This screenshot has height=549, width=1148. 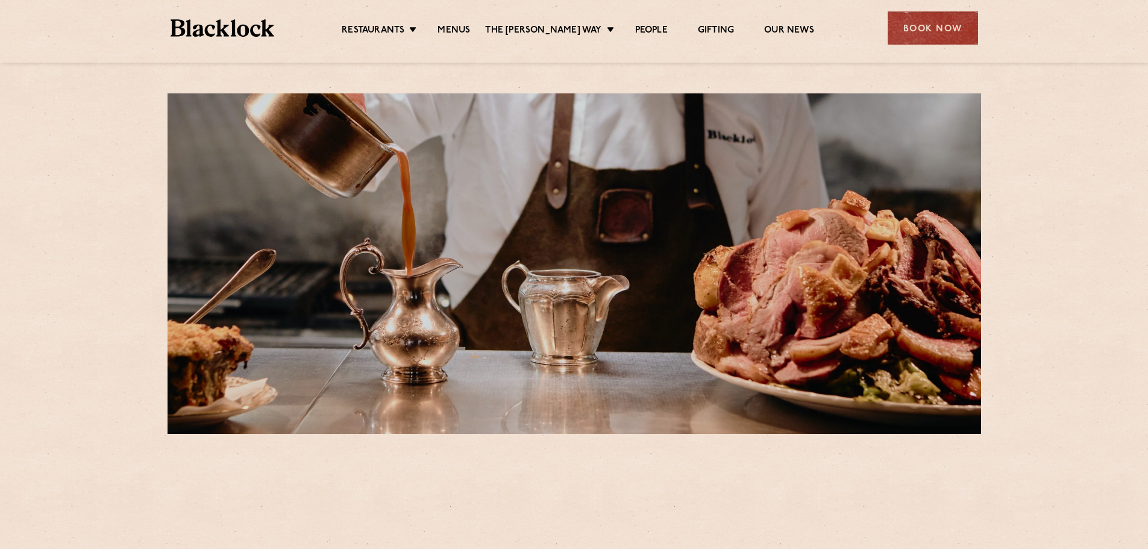 What do you see at coordinates (716, 31) in the screenshot?
I see `a: Gifting` at bounding box center [716, 31].